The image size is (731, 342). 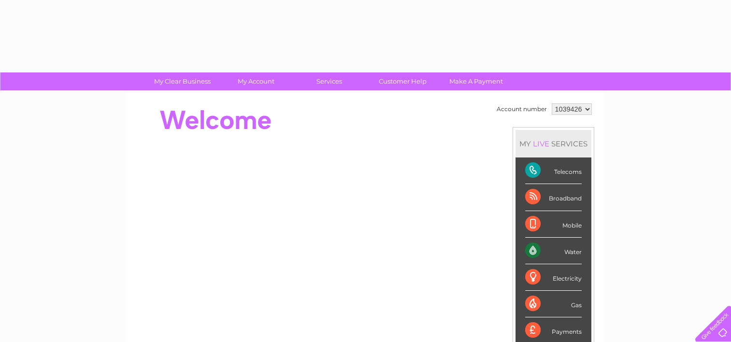 What do you see at coordinates (329, 81) in the screenshot?
I see `a: Services` at bounding box center [329, 81].